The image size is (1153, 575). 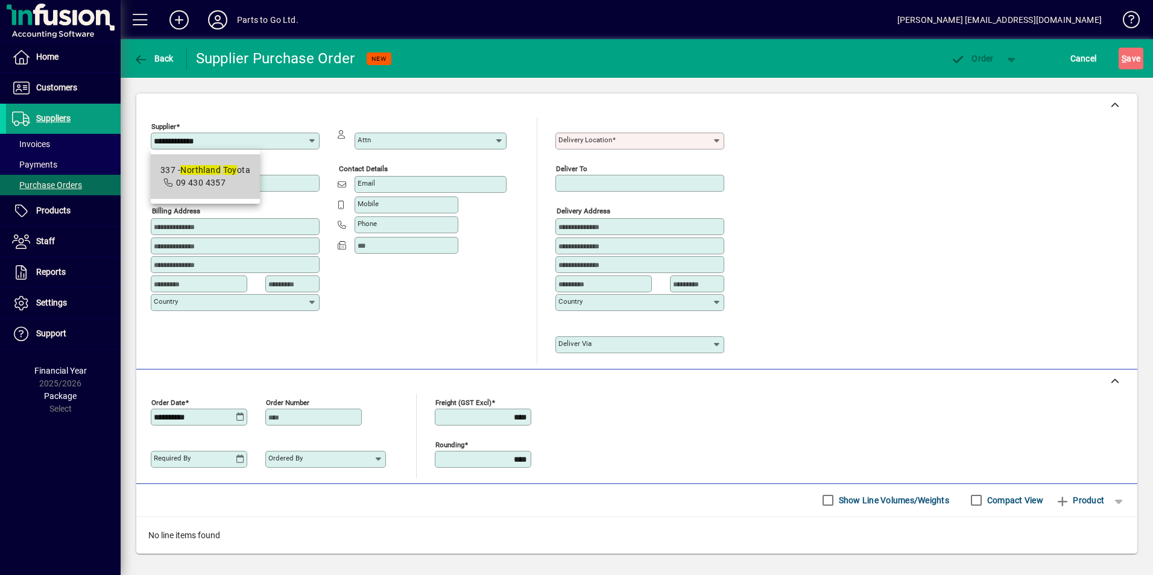 I want to click on span: Purchase Orders, so click(x=47, y=185).